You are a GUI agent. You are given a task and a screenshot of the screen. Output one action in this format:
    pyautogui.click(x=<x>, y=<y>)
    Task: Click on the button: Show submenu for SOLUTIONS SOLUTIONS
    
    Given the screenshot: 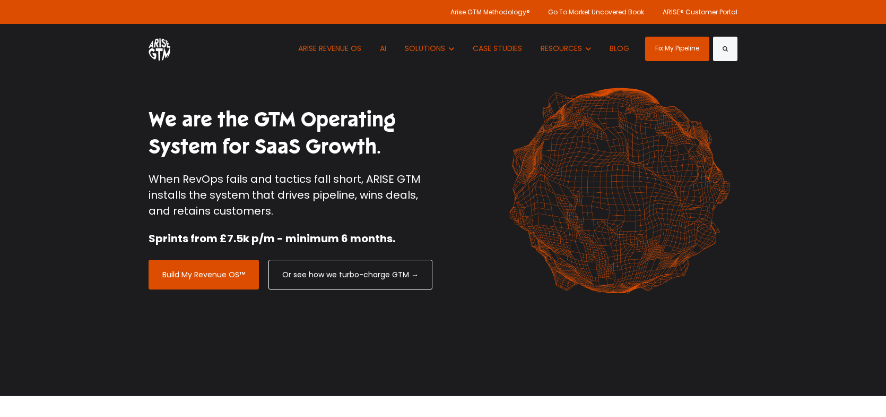 What is the action you would take?
    pyautogui.click(x=429, y=48)
    